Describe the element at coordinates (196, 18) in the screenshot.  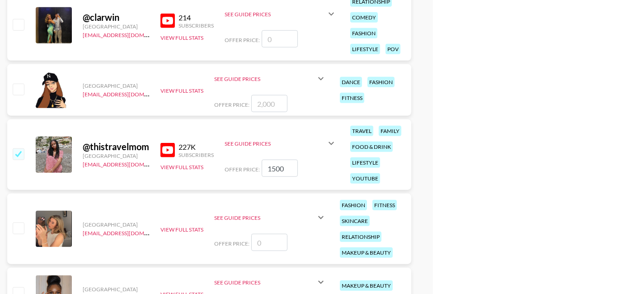
I see `div: 214` at that location.